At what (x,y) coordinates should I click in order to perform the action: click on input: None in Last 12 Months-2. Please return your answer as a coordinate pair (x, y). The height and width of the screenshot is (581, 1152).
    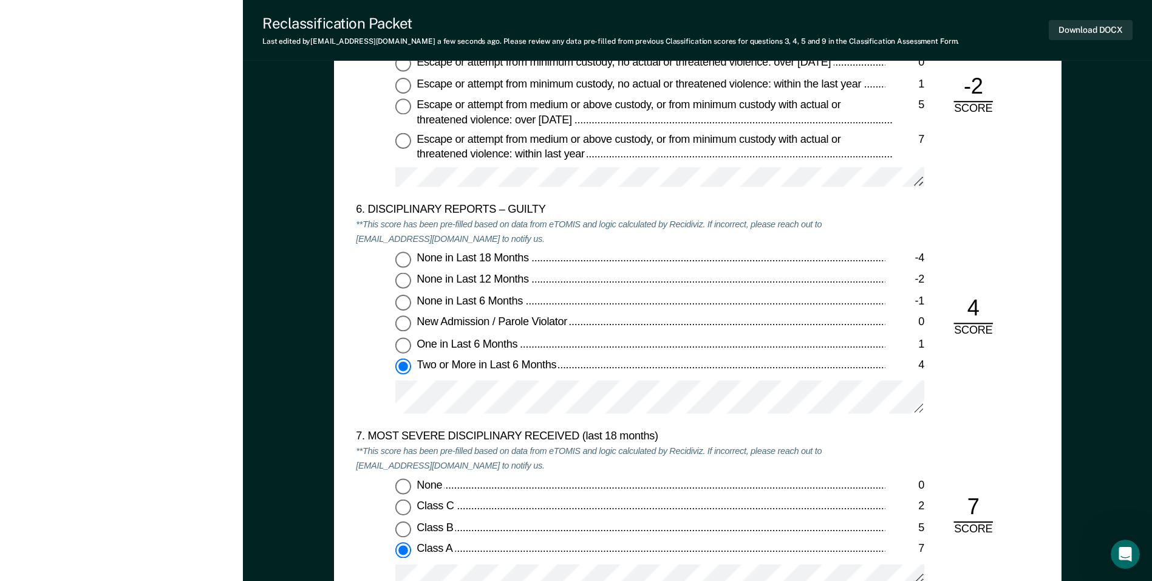
    Looking at the image, I should click on (403, 281).